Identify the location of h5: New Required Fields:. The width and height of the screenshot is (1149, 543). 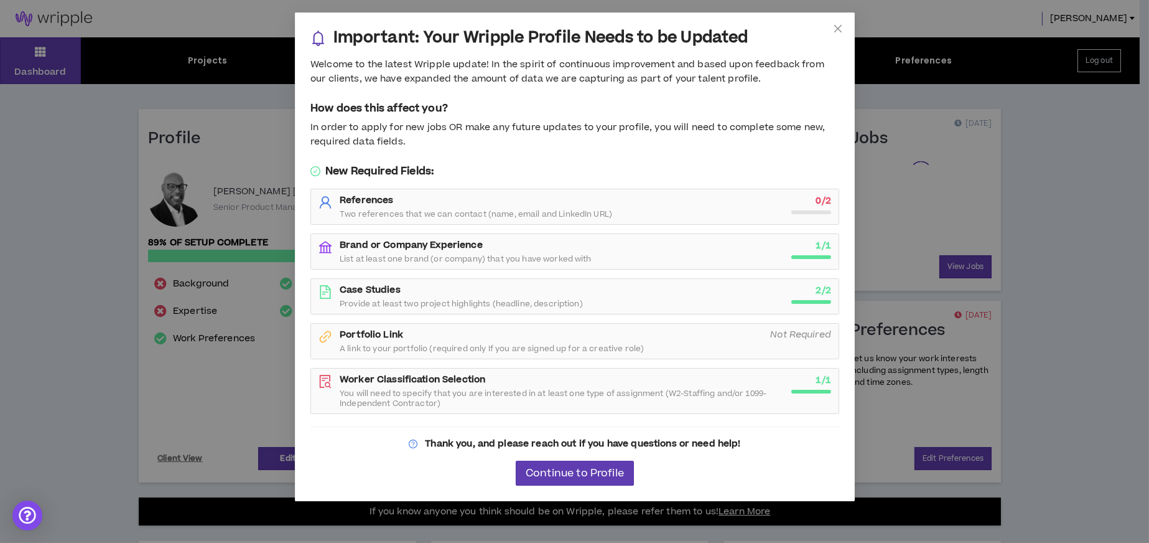
(575, 171).